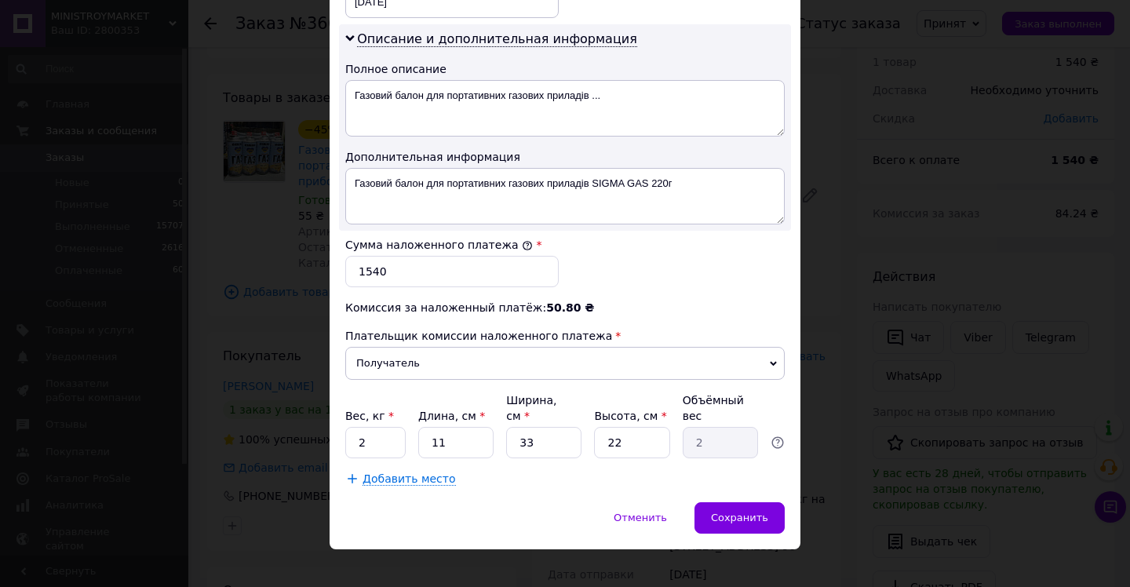 Image resolution: width=1130 pixels, height=587 pixels. I want to click on span: Описание и дополнительная информация, so click(497, 39).